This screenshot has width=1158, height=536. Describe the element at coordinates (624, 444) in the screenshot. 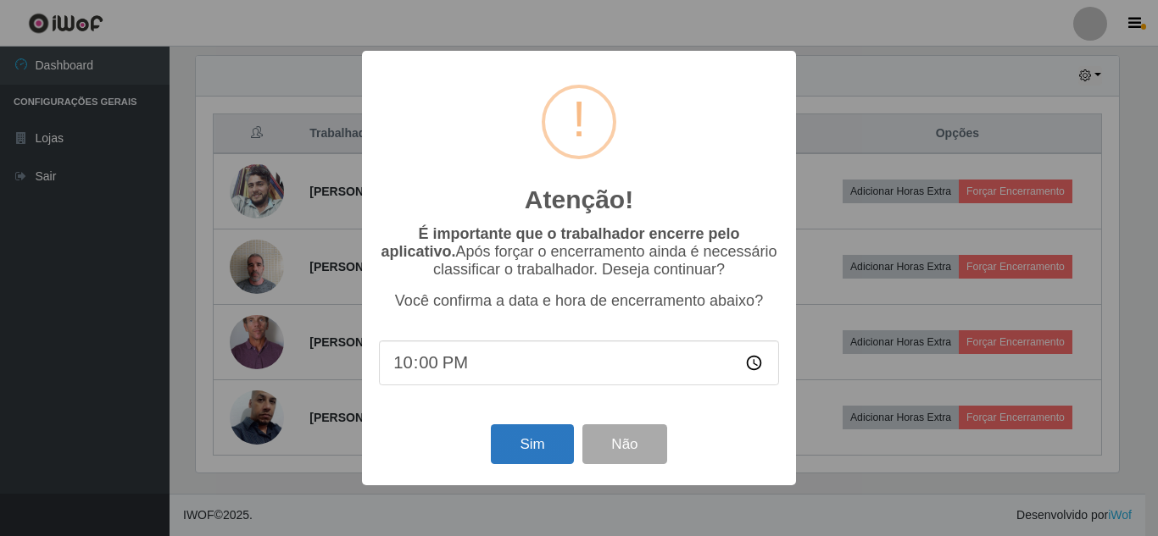

I see `button: Não` at that location.